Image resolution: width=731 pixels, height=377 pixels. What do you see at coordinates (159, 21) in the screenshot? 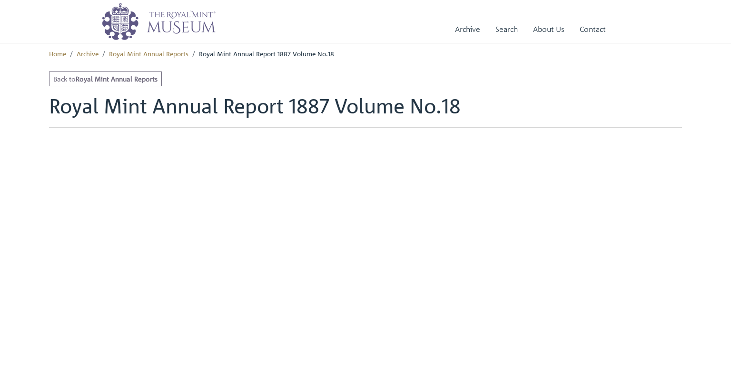
I see `img: logo_wide.png` at bounding box center [159, 21].